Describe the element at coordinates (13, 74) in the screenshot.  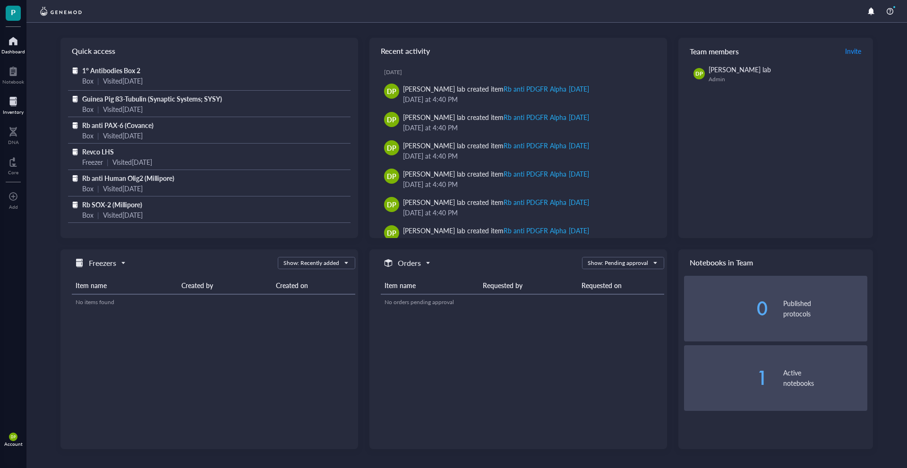
I see `a: Notebook` at that location.